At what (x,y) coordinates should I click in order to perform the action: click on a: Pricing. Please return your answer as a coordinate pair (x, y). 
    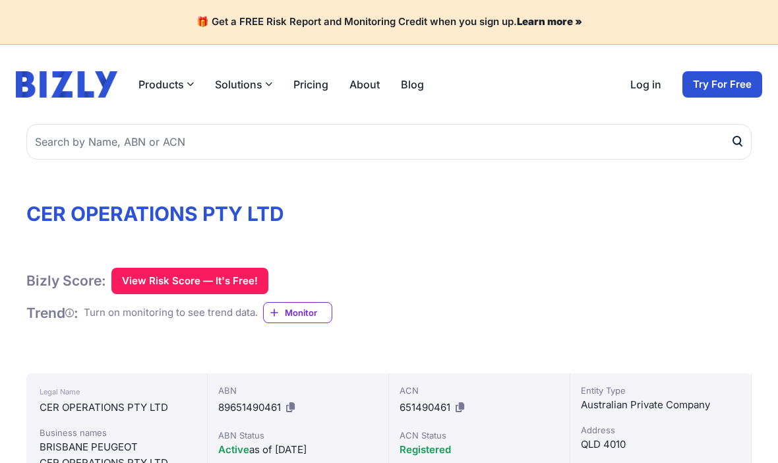
    Looking at the image, I should click on (311, 84).